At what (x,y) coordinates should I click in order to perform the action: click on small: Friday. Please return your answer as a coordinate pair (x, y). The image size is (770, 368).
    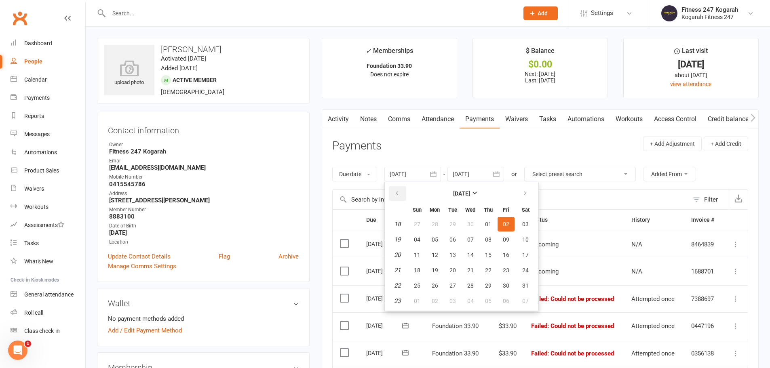
    Looking at the image, I should click on (506, 210).